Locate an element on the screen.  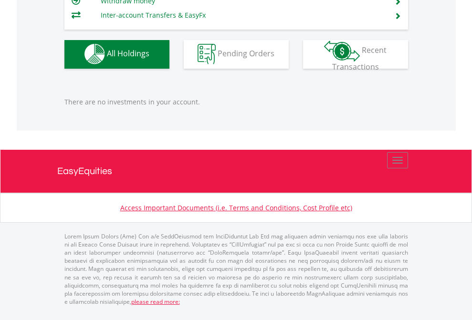
button: Pending Orders is located at coordinates (236, 54).